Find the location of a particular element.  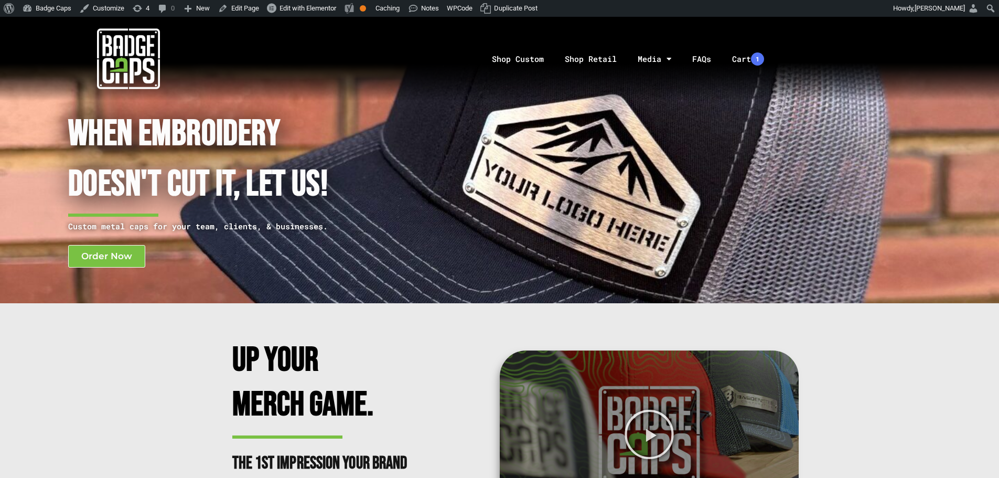

div: Play Video is located at coordinates (649, 434).